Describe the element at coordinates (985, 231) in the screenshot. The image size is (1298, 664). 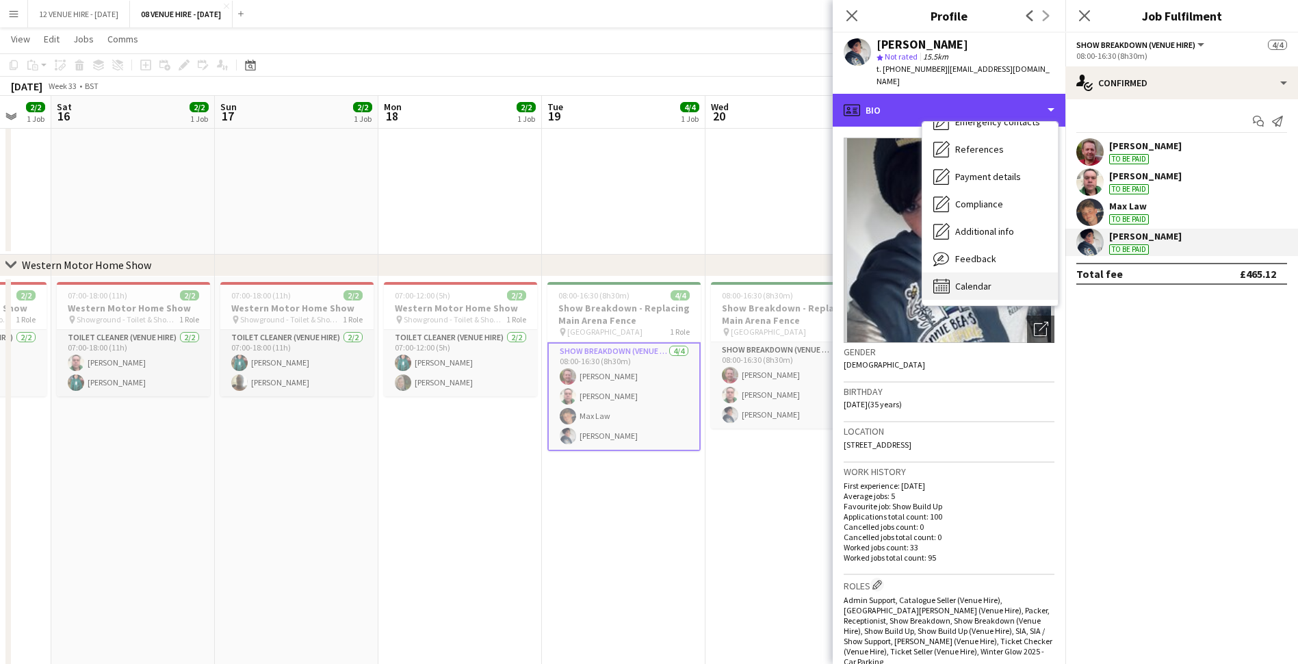
I see `span: Additional info` at that location.